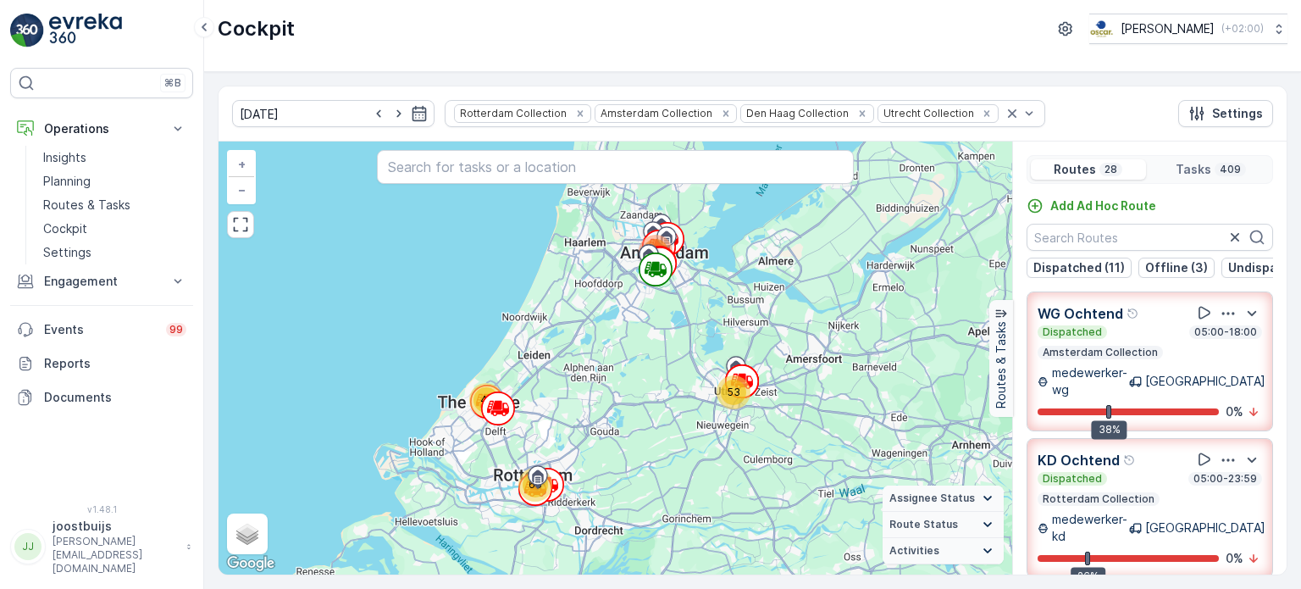 The height and width of the screenshot is (589, 1301). I want to click on p: medewerker-kd, so click(1090, 528).